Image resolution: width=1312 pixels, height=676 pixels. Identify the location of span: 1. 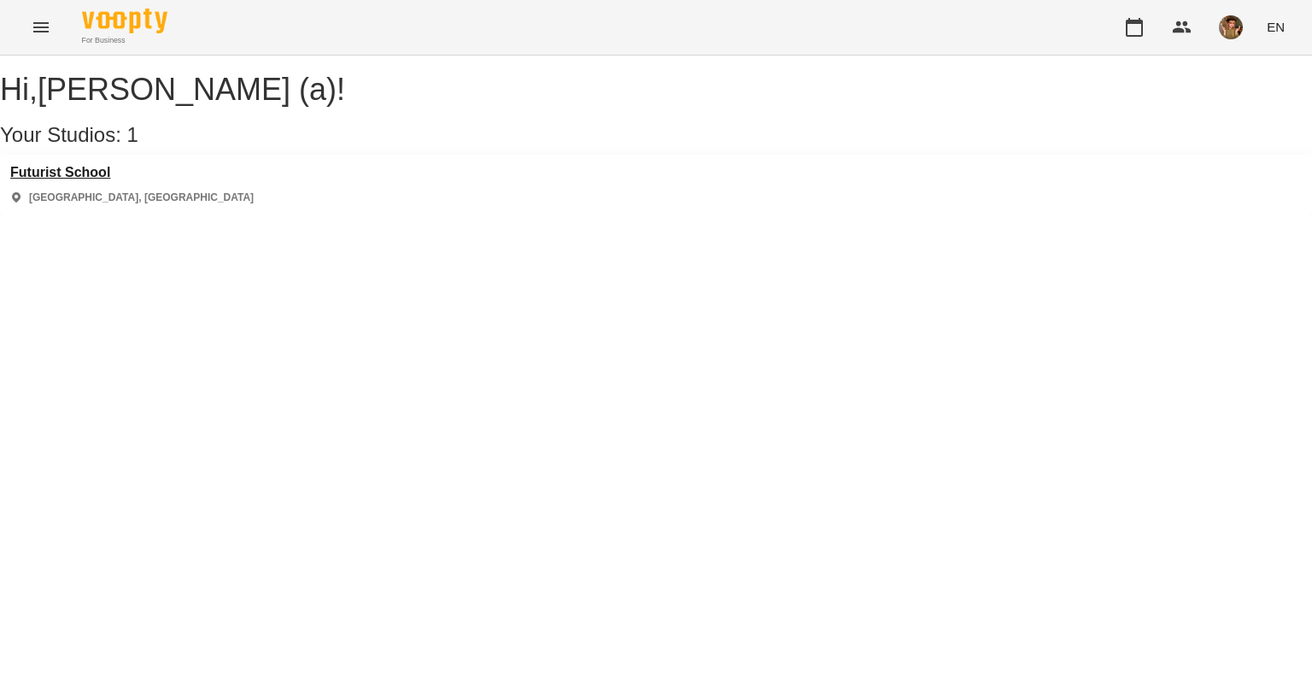
(132, 134).